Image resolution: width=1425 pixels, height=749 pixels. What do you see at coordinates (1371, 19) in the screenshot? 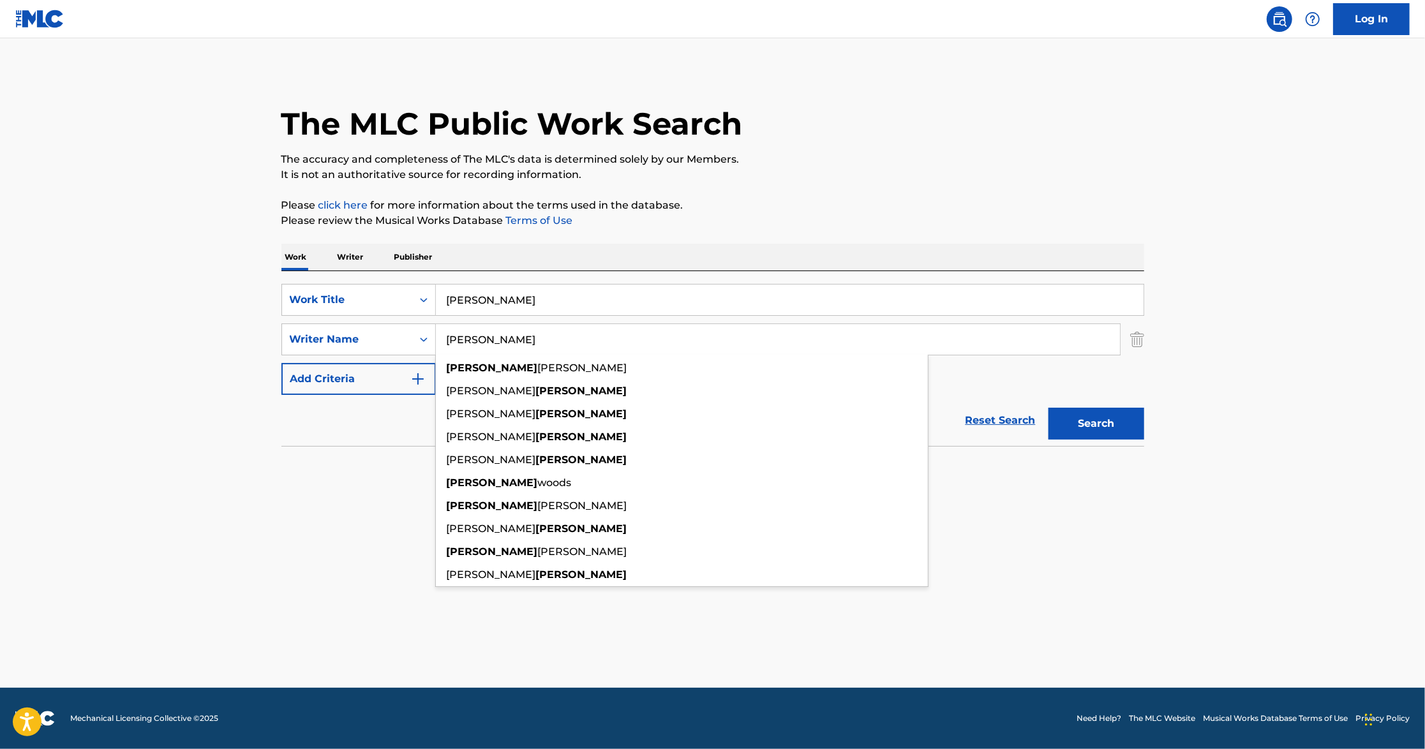
I see `a: Log In` at bounding box center [1371, 19].